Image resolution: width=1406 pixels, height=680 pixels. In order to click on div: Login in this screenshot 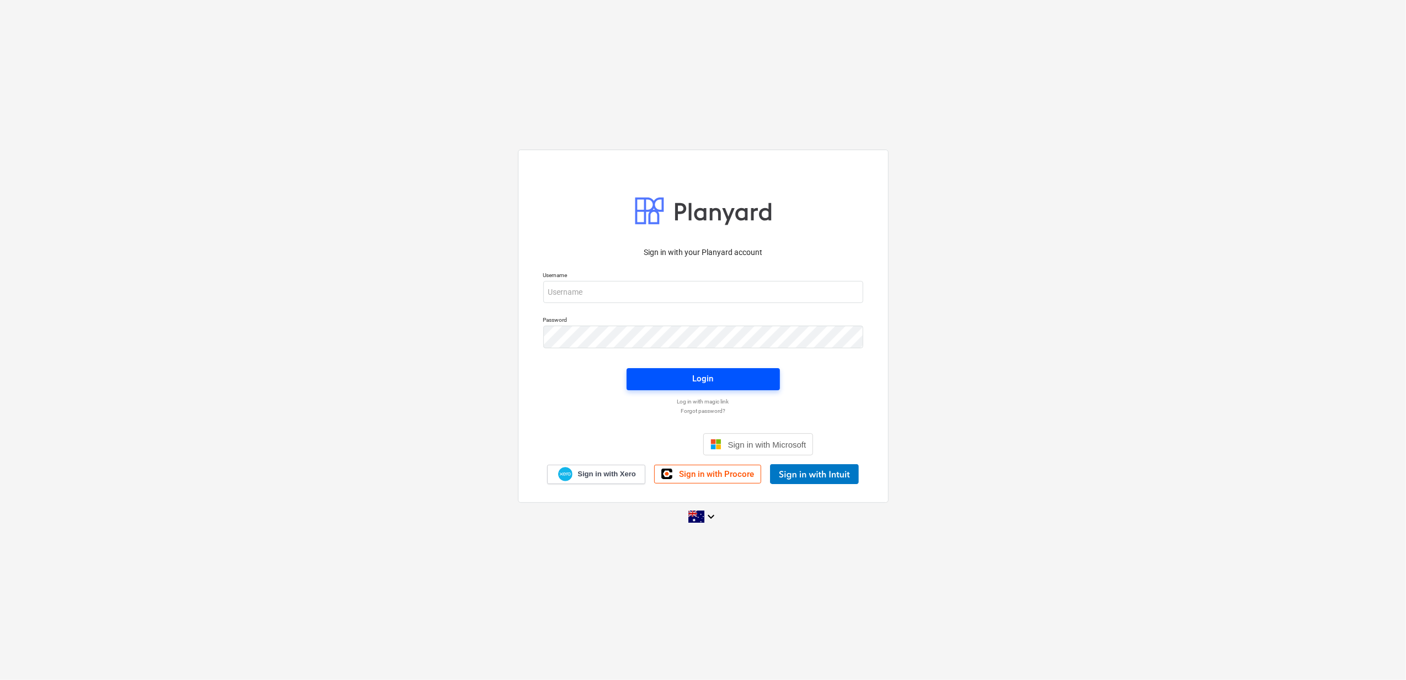, I will do `click(703, 378)`.